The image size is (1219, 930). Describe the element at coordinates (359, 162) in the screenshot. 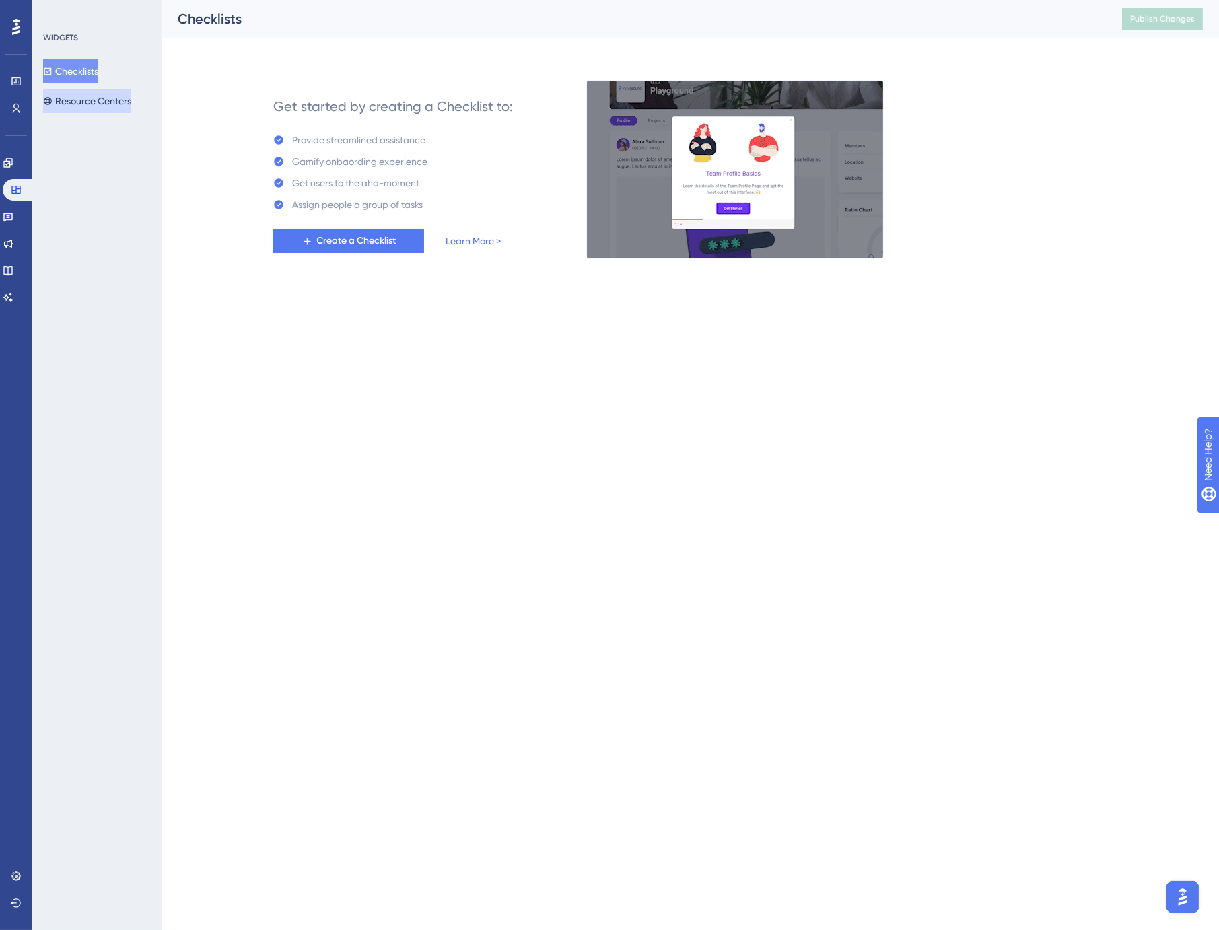

I see `div: Gamify onbaording experience` at that location.